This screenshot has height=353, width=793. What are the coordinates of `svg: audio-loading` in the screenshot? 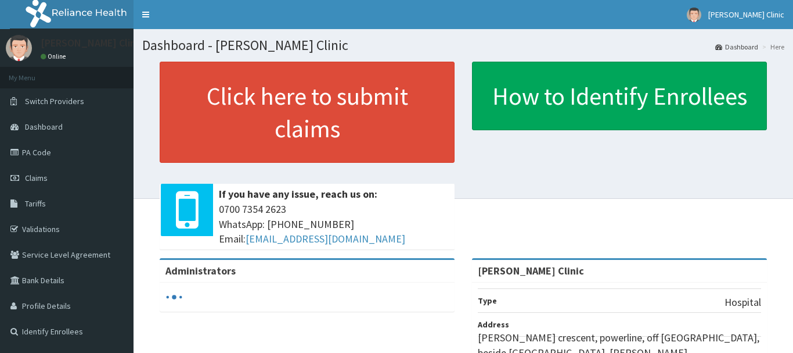 It's located at (174, 297).